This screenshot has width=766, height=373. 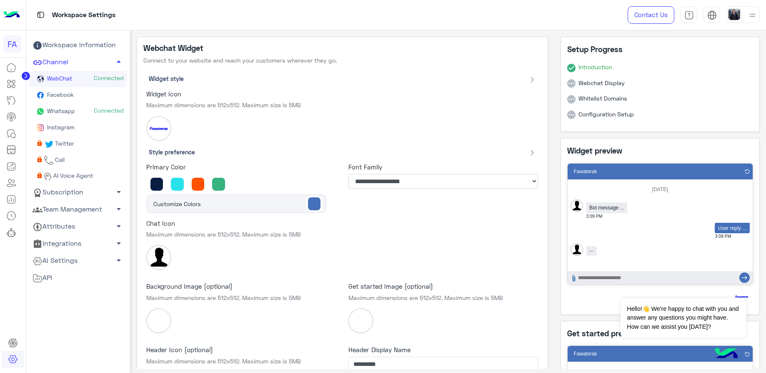 I want to click on span: AI Voice Agent, so click(x=73, y=175).